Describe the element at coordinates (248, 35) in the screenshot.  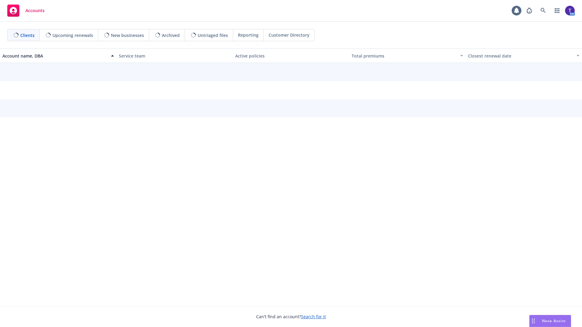
I see `span: Reporting` at that location.